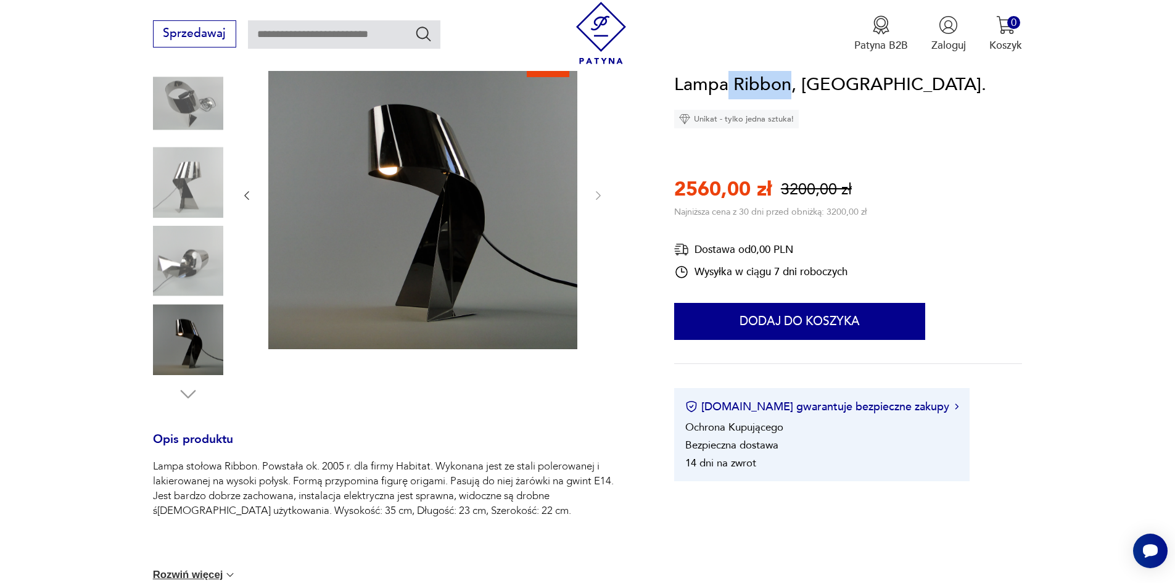 The height and width of the screenshot is (583, 1175). Describe the element at coordinates (396, 488) in the screenshot. I see `p: Lampa stołowa Ribbon. Powstała ok. 2005 r. dla firmy Habitat. Wykonana jest ze stali polerowanej ...` at that location.